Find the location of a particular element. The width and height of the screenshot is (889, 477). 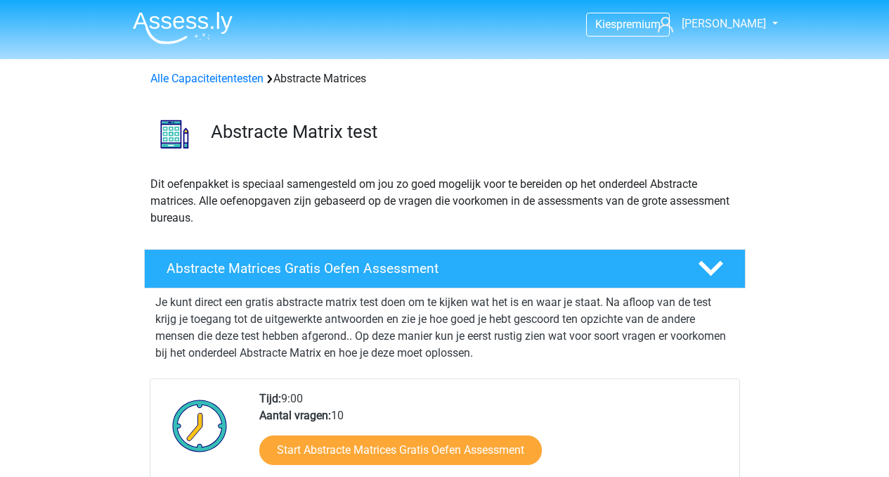

a: Kiespremium is located at coordinates (628, 24).